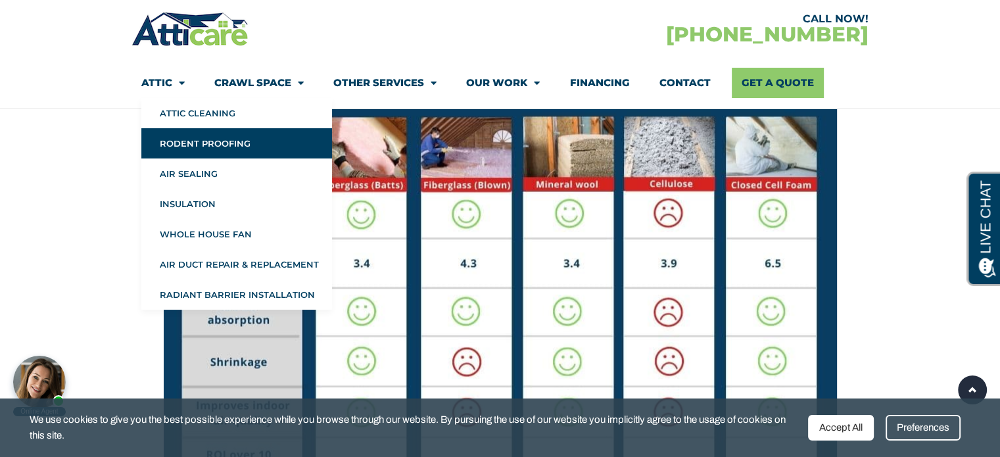 This screenshot has height=457, width=1000. I want to click on a: Rodent Proofing, so click(237, 143).